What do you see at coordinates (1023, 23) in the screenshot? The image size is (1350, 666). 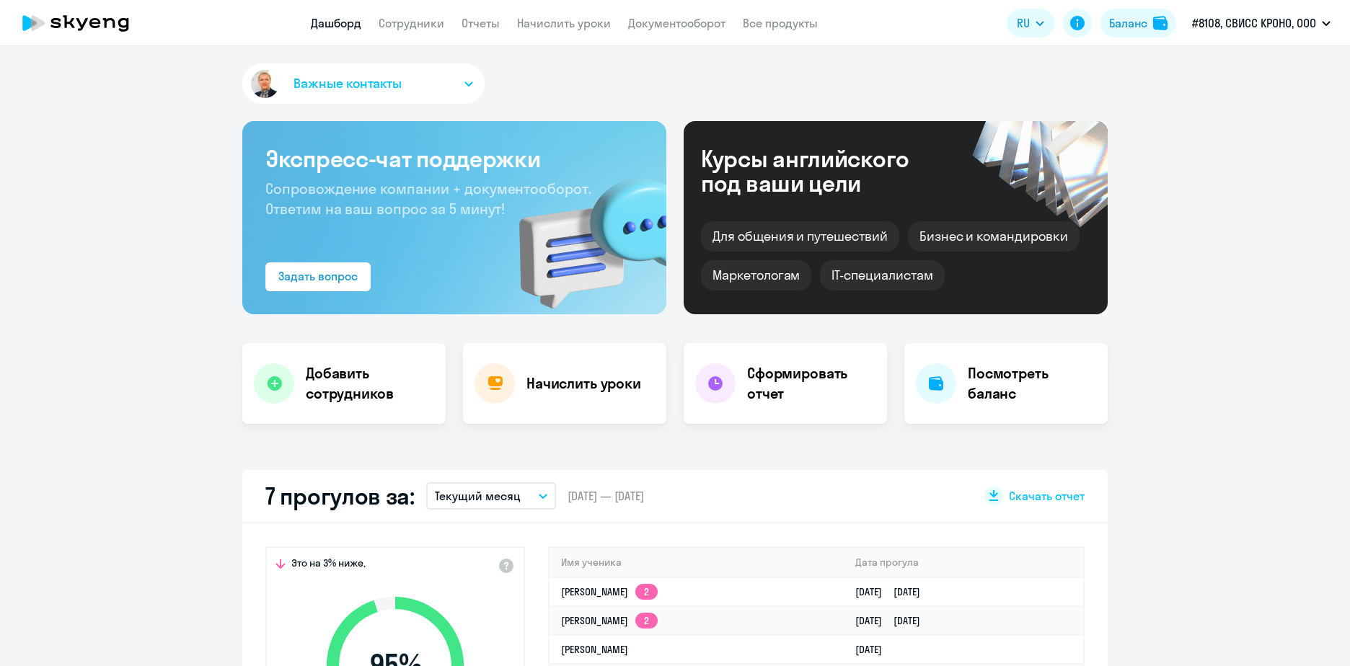 I see `span: RU` at bounding box center [1023, 23].